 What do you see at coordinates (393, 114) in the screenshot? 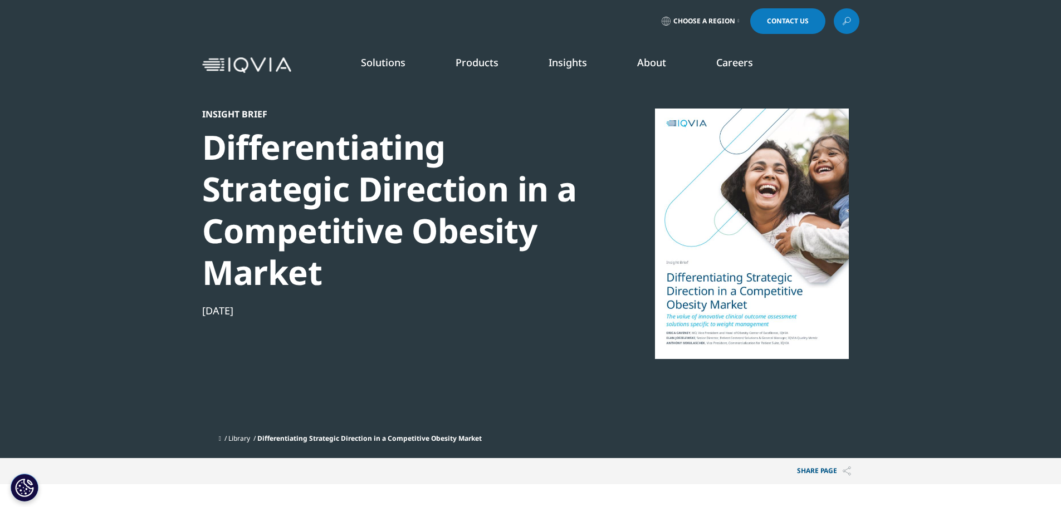
I see `div: Insight Brief` at bounding box center [393, 114].